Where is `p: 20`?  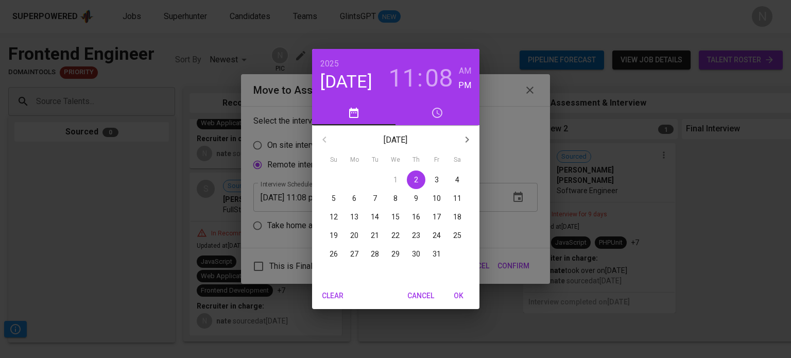
p: 20 is located at coordinates (354, 235).